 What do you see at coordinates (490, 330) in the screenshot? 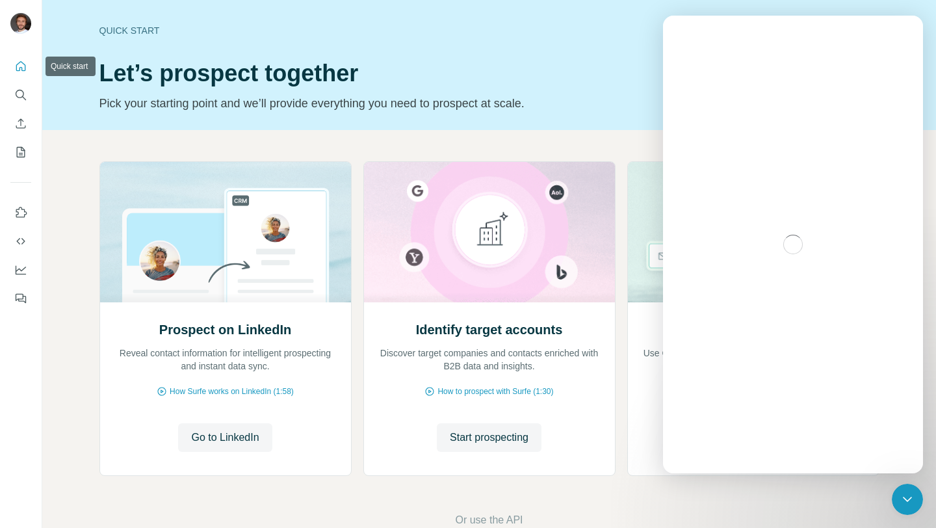
I see `h2: Identify target accounts` at bounding box center [490, 330].